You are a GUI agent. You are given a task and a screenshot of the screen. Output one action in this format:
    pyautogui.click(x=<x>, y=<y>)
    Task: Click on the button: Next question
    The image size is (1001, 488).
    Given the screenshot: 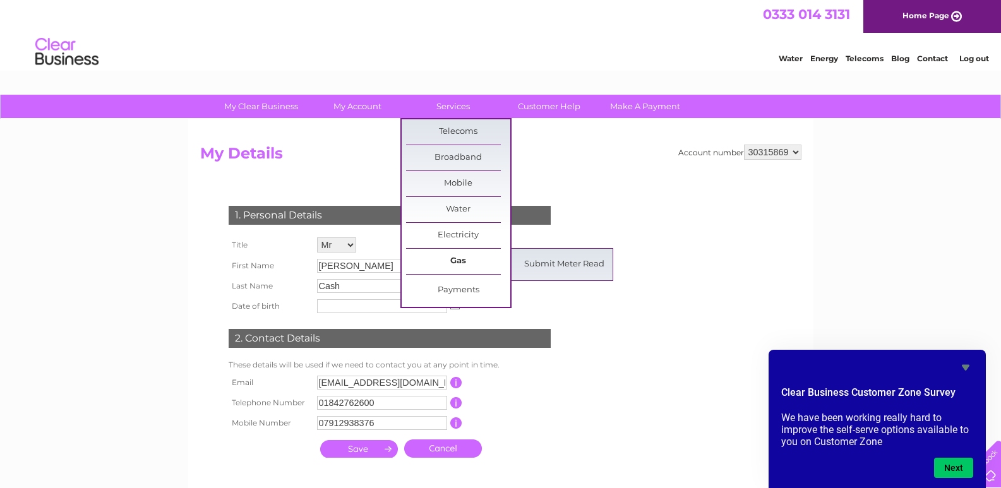 What is the action you would take?
    pyautogui.click(x=954, y=468)
    